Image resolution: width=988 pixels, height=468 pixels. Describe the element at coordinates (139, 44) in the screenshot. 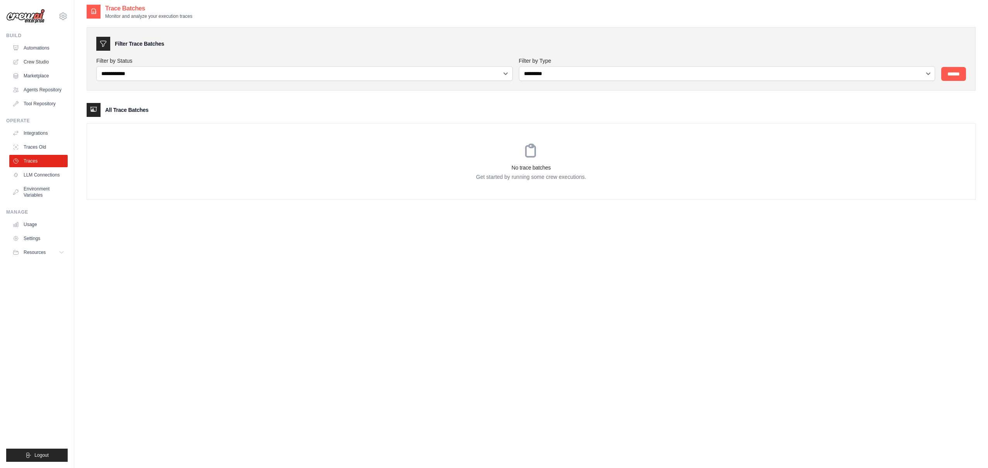

I see `h3: Filter Trace Batches` at that location.